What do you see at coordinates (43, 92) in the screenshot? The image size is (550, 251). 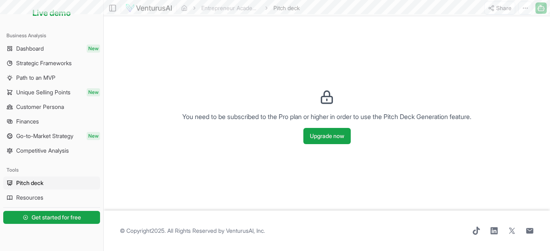 I see `span: Unique Selling Points` at bounding box center [43, 92].